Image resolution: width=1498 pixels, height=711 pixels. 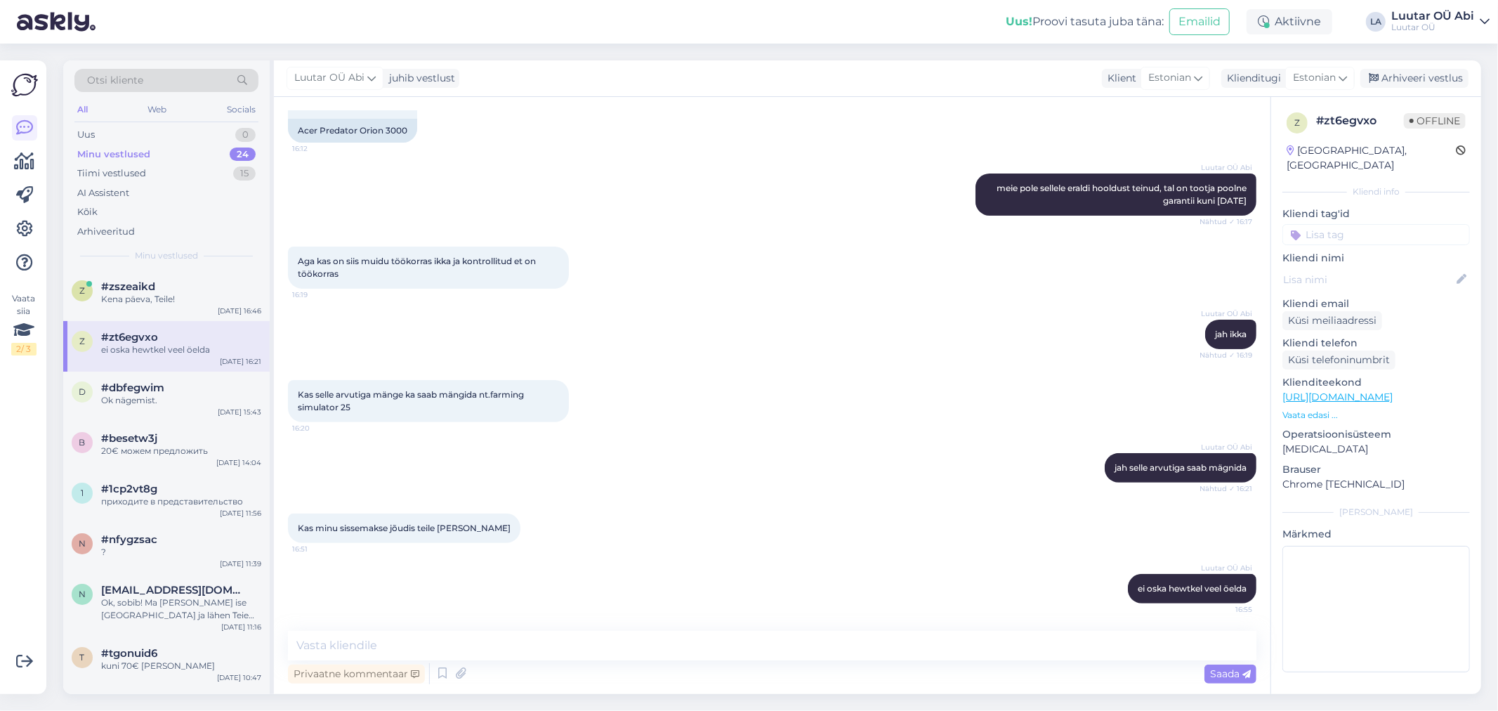 I want to click on div: 15, so click(x=244, y=173).